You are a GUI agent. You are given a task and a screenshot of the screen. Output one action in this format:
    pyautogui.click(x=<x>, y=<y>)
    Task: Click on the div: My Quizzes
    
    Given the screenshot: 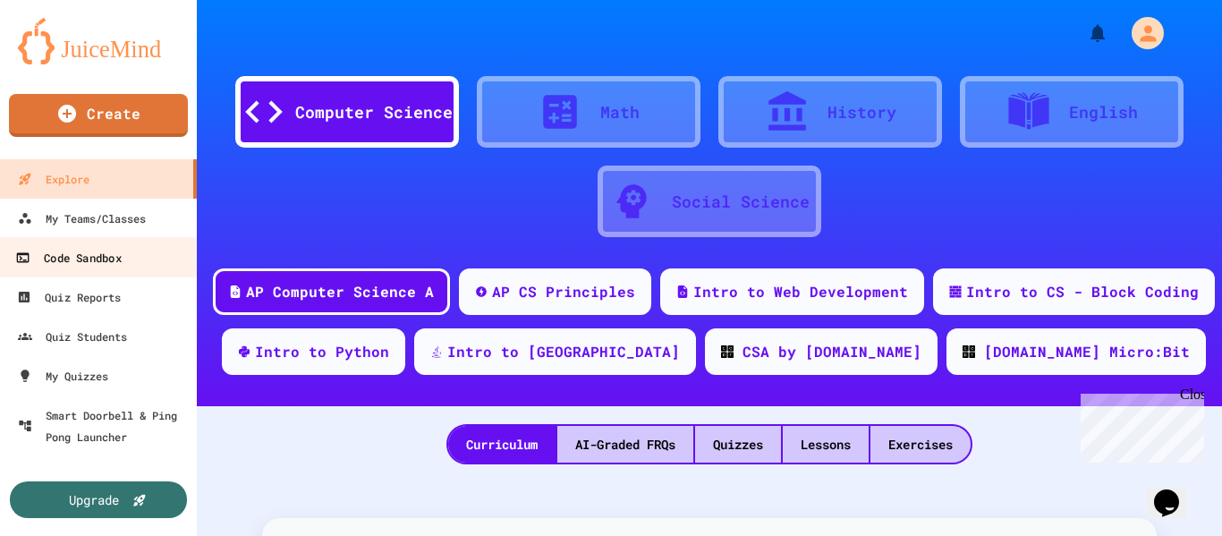 What is the action you would take?
    pyautogui.click(x=63, y=376)
    